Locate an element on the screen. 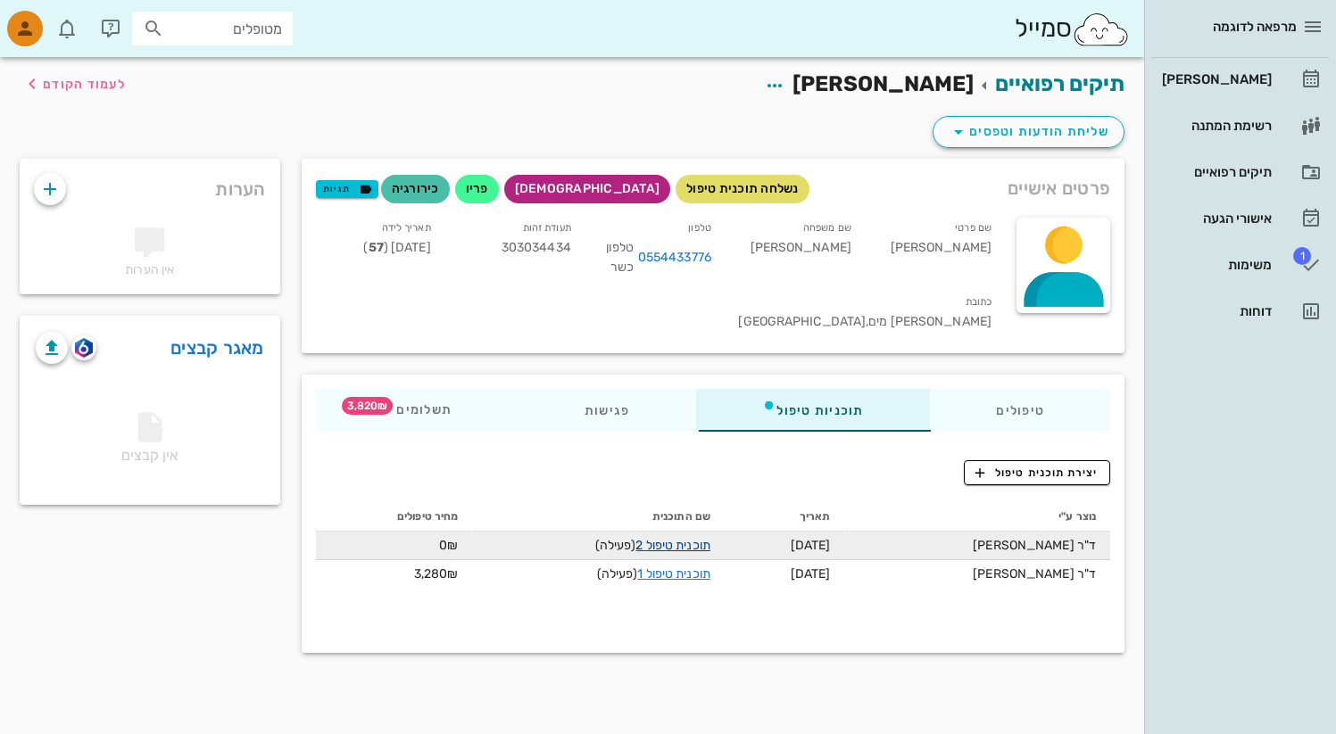 The height and width of the screenshot is (734, 1336). small: שם פרטי is located at coordinates (972, 228).